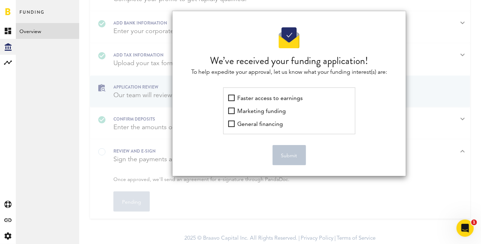 This screenshot has height=244, width=481. I want to click on span: 1, so click(474, 223).